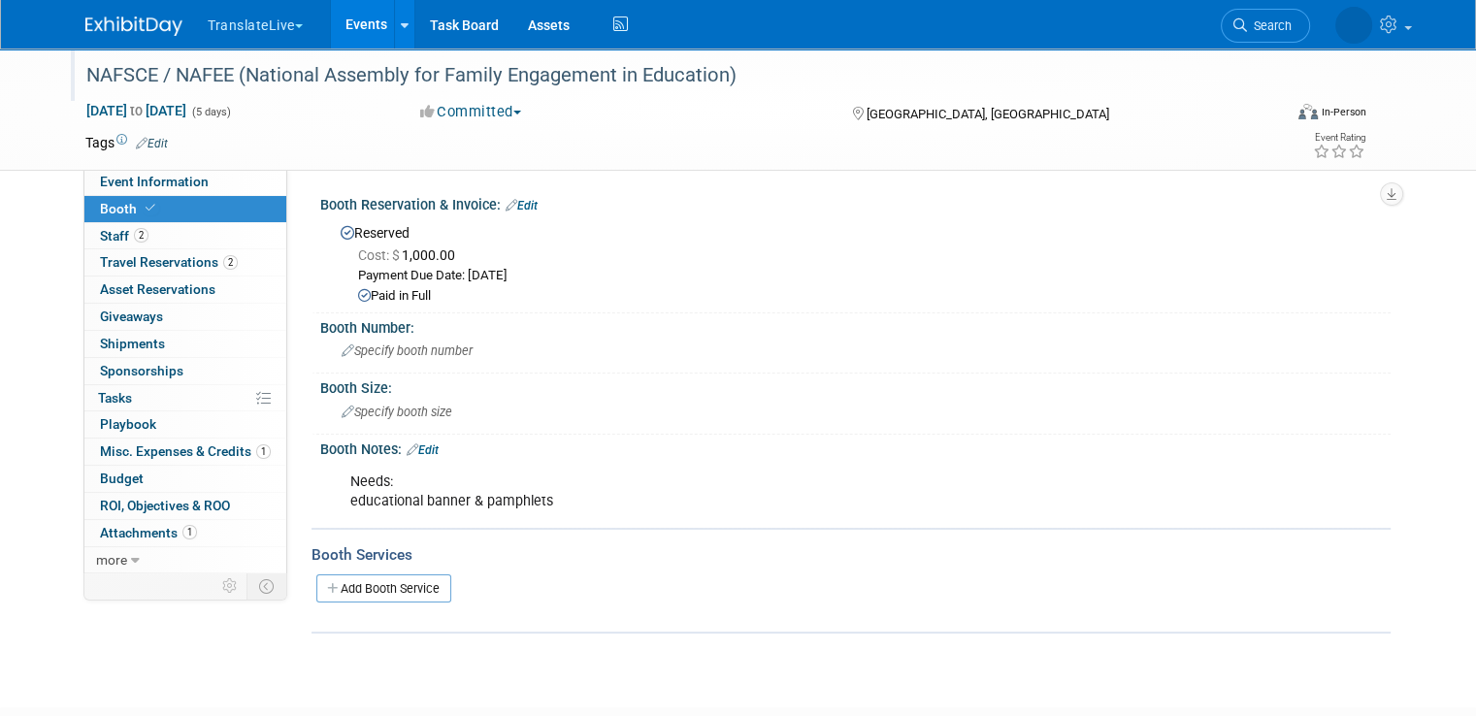  Describe the element at coordinates (131, 316) in the screenshot. I see `span: Giveaways` at that location.